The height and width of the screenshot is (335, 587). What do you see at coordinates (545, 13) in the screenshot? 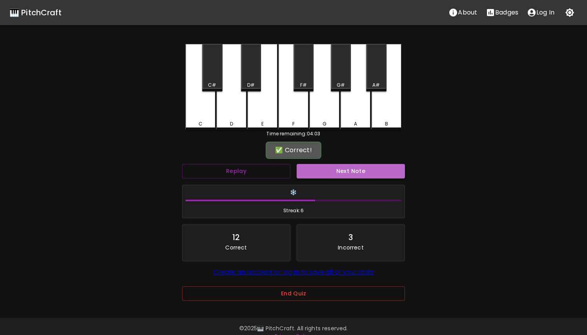
I see `p: Log In` at bounding box center [545, 13].